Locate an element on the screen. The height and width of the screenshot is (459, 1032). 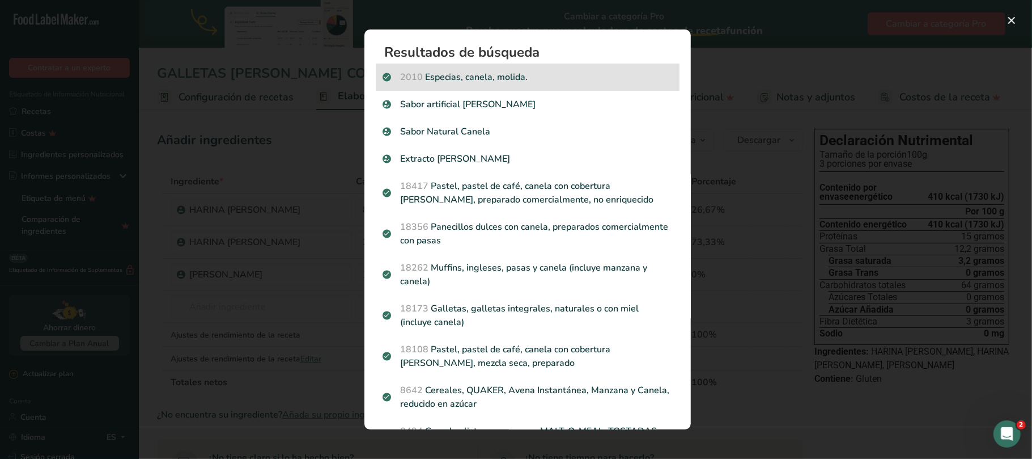
span: 8642 is located at coordinates (412, 390).